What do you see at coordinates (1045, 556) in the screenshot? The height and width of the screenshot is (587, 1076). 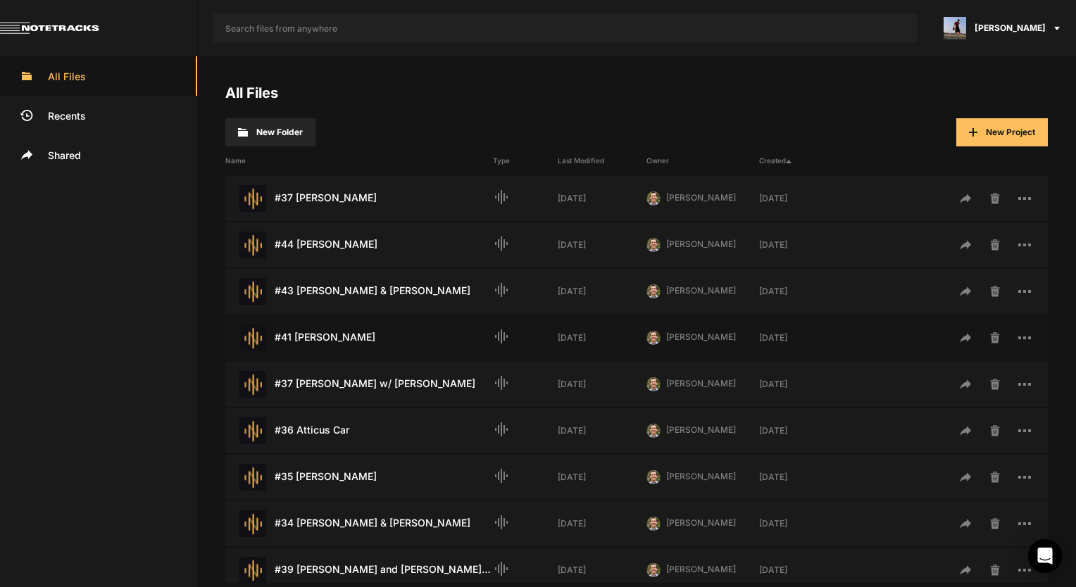 I see `div: Open Intercom Messenger` at bounding box center [1045, 556].